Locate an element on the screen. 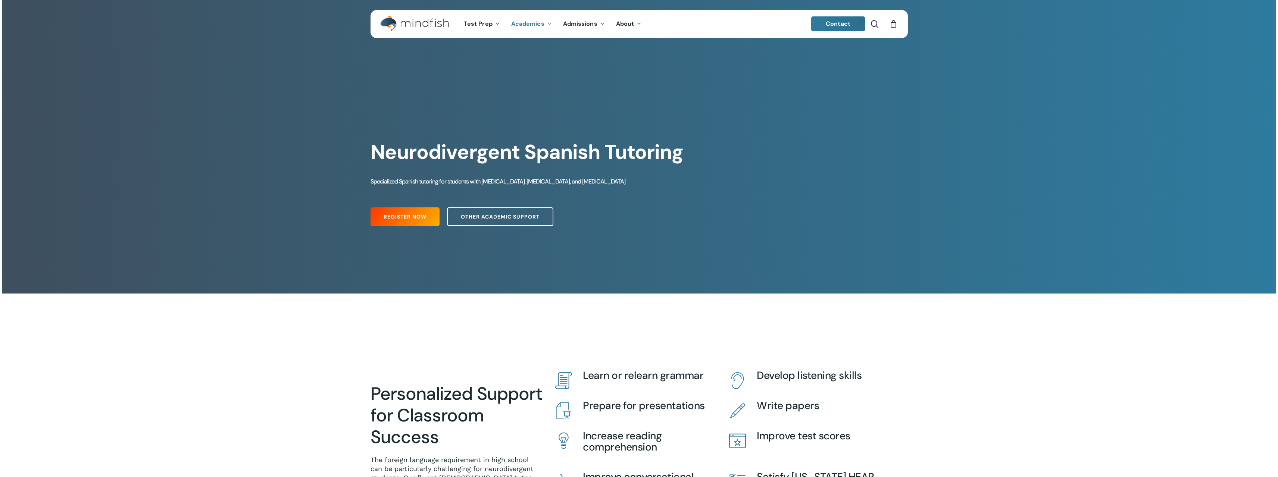 Image resolution: width=1278 pixels, height=477 pixels. a: Register Now is located at coordinates (405, 217).